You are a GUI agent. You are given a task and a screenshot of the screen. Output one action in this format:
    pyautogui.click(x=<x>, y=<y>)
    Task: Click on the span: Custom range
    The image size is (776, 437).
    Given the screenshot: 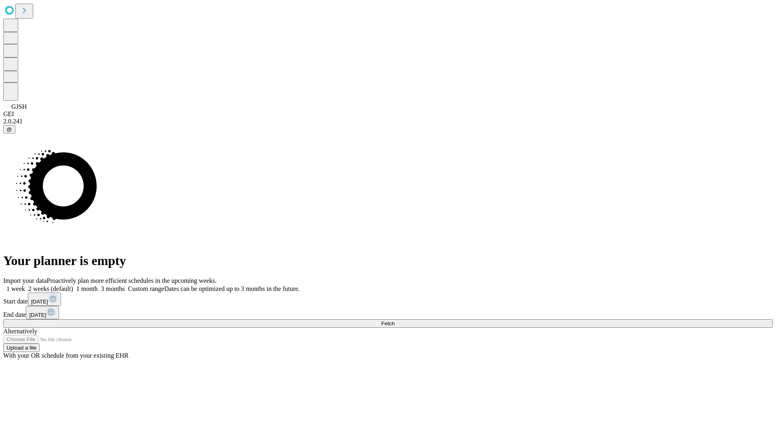 What is the action you would take?
    pyautogui.click(x=146, y=288)
    